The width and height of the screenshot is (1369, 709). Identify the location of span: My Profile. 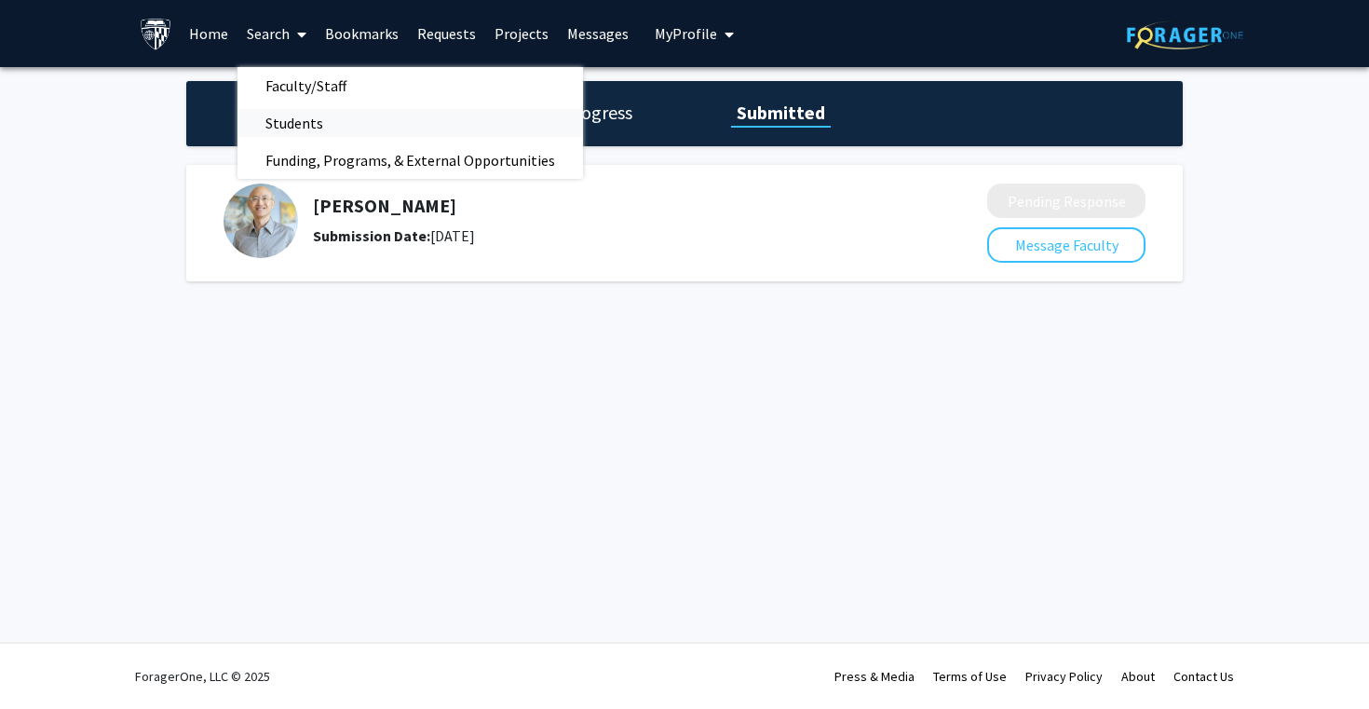
(686, 34).